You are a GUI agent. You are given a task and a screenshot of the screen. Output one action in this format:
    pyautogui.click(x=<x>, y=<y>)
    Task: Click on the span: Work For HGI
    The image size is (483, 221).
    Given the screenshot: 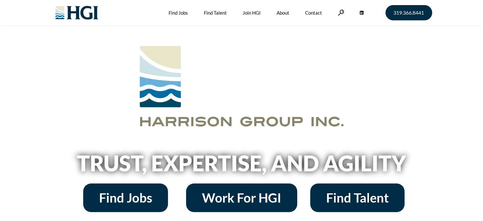 What is the action you would take?
    pyautogui.click(x=241, y=197)
    